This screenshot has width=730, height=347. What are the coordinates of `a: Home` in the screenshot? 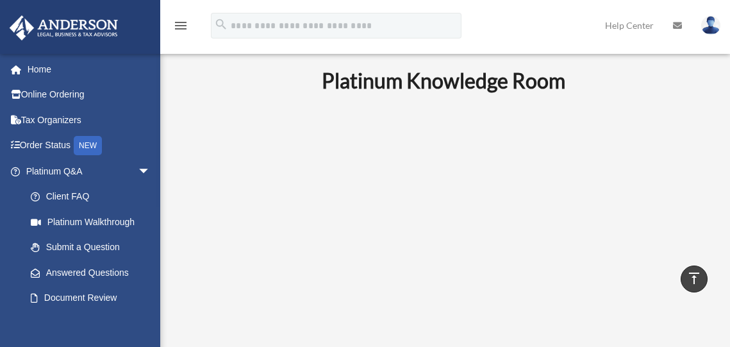 It's located at (89, 69).